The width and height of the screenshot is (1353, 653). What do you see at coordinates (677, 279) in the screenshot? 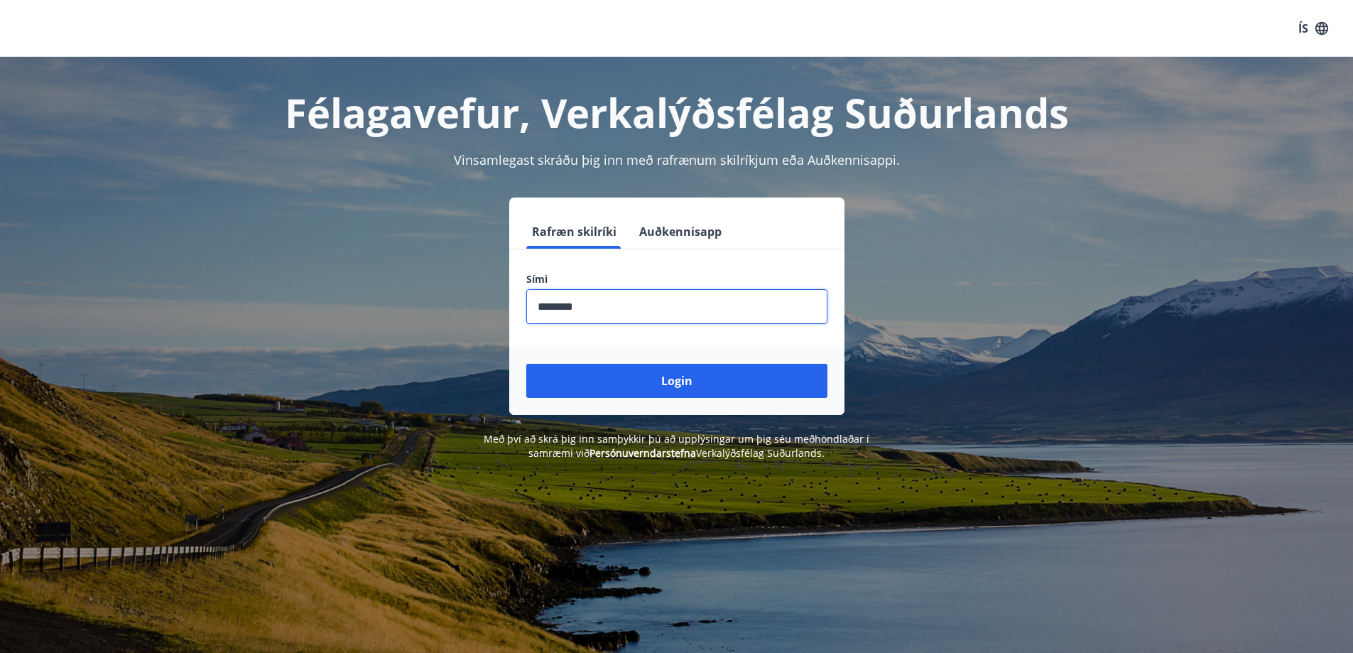
I see `label: Sími` at bounding box center [677, 279].